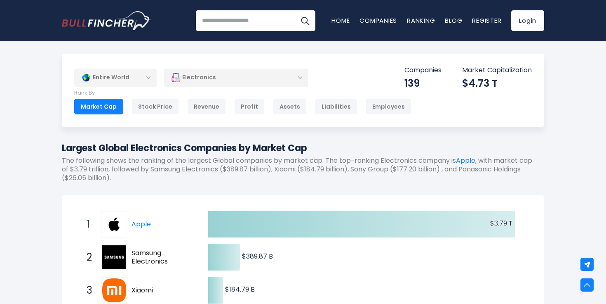 Image resolution: width=606 pixels, height=304 pixels. I want to click on text: $3.79 T, so click(502, 223).